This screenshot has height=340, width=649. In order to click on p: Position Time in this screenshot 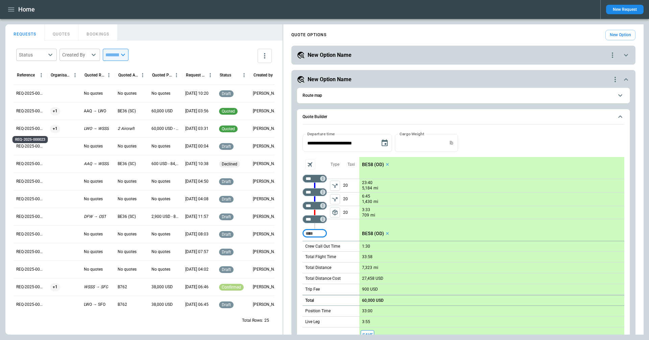, I will do `click(318, 311)`.